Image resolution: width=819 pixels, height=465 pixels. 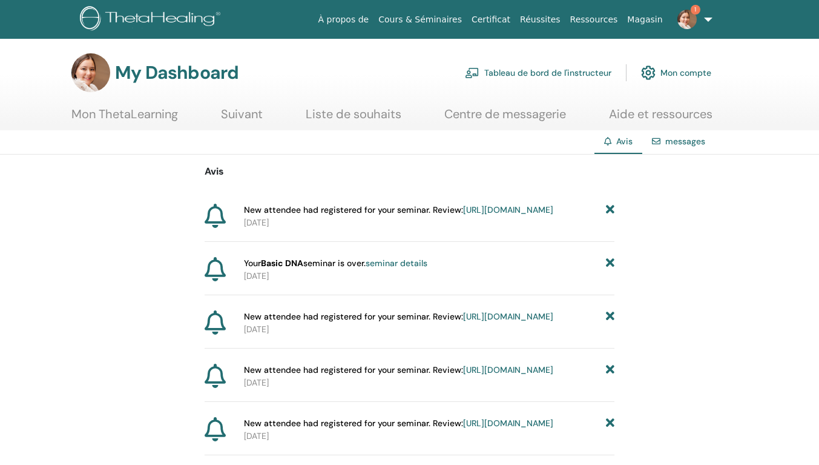 I want to click on a: Tableau de bord de l'instructeur, so click(x=538, y=73).